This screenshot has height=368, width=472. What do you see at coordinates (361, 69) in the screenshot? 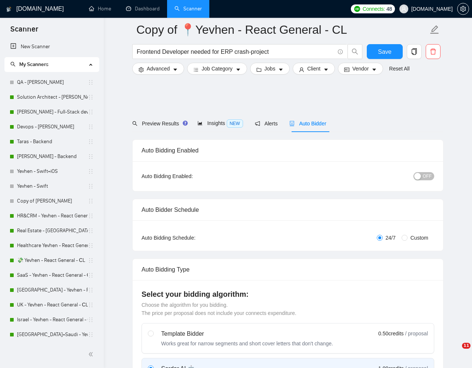
I see `button: idcardVendorcaret-down` at bounding box center [361, 69].